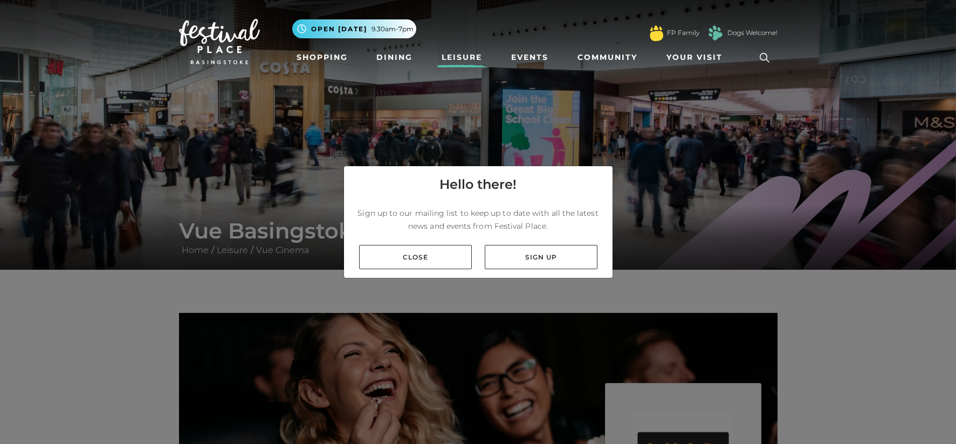 This screenshot has height=444, width=956. What do you see at coordinates (530, 57) in the screenshot?
I see `a: Events` at bounding box center [530, 57].